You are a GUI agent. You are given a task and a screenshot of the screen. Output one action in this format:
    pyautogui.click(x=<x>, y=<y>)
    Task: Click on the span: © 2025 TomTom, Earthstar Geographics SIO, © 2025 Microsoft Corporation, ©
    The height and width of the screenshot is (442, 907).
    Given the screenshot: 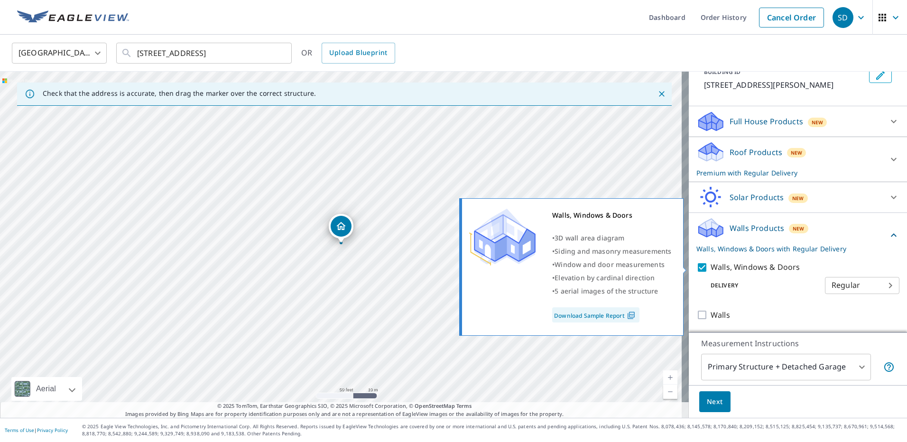 What is the action you would take?
    pyautogui.click(x=344, y=406)
    